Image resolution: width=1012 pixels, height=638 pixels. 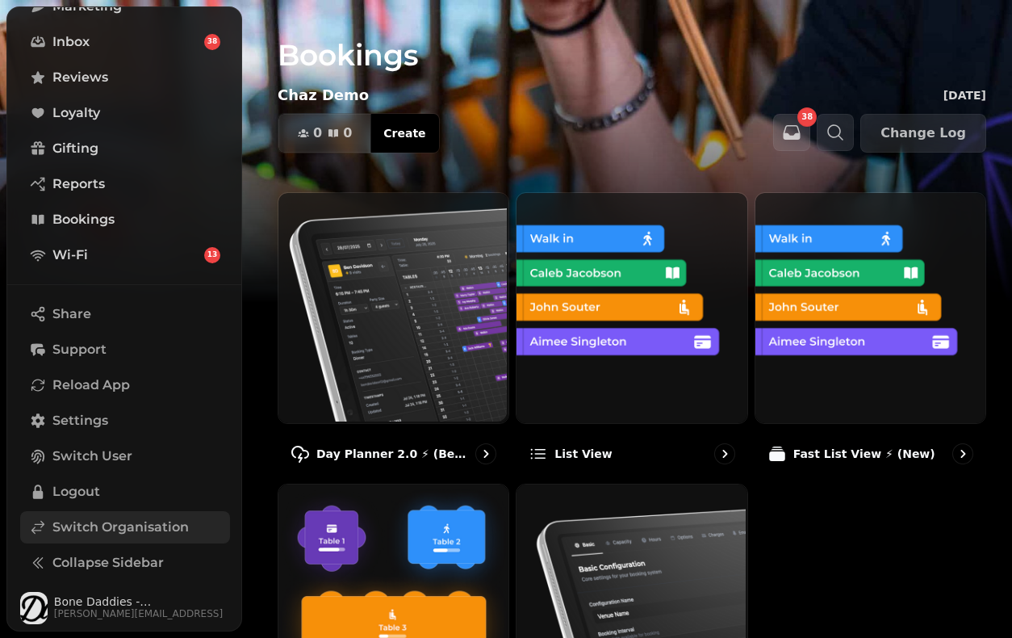 I want to click on button: Reload App, so click(x=125, y=385).